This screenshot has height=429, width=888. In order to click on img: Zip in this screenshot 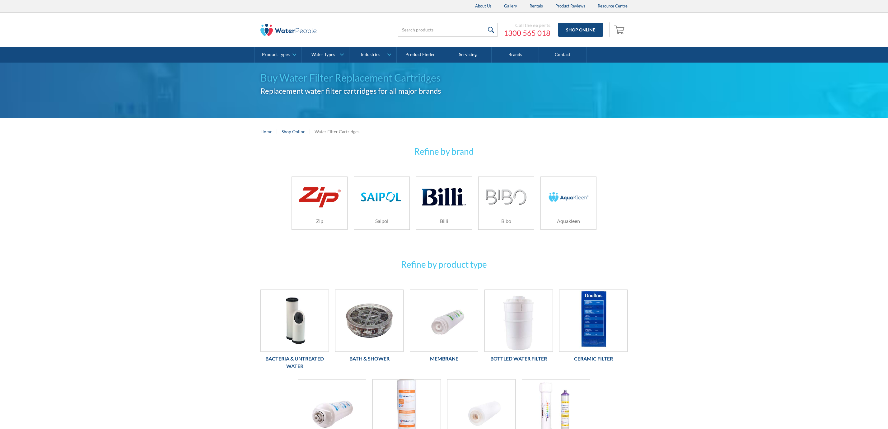, I will do `click(320, 197)`.